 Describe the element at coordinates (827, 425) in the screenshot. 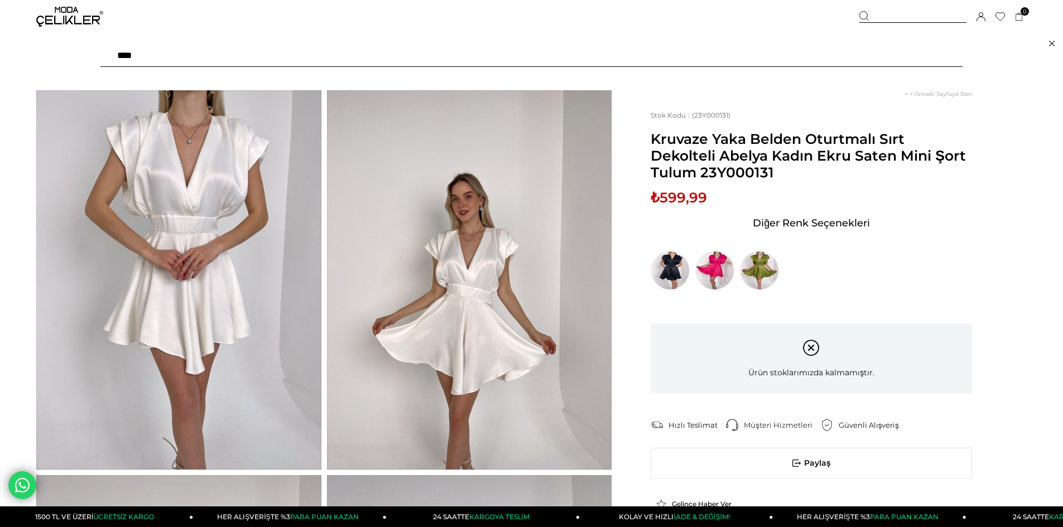

I see `img: security.png` at that location.